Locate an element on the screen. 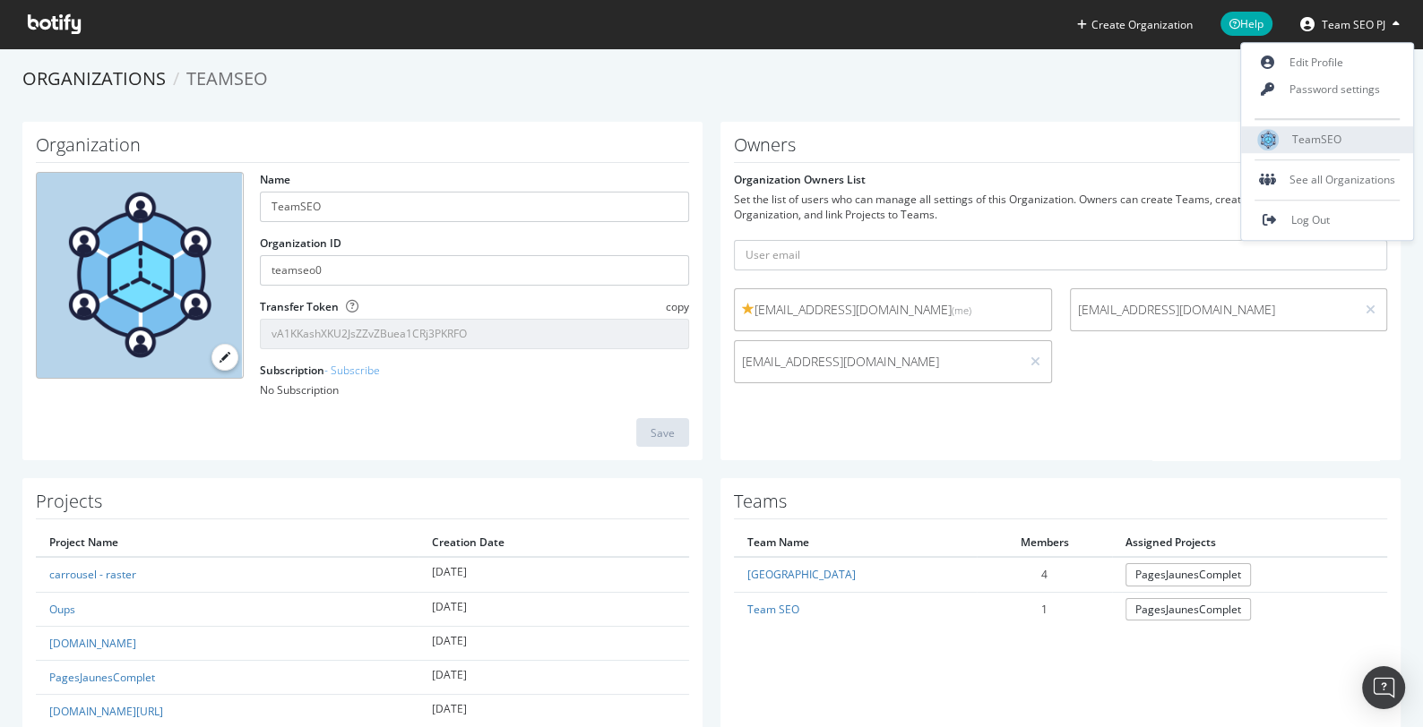 This screenshot has width=1423, height=727. input: name is located at coordinates (474, 207).